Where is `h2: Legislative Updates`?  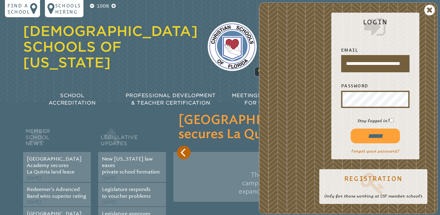 h2: Legislative Updates is located at coordinates (132, 140).